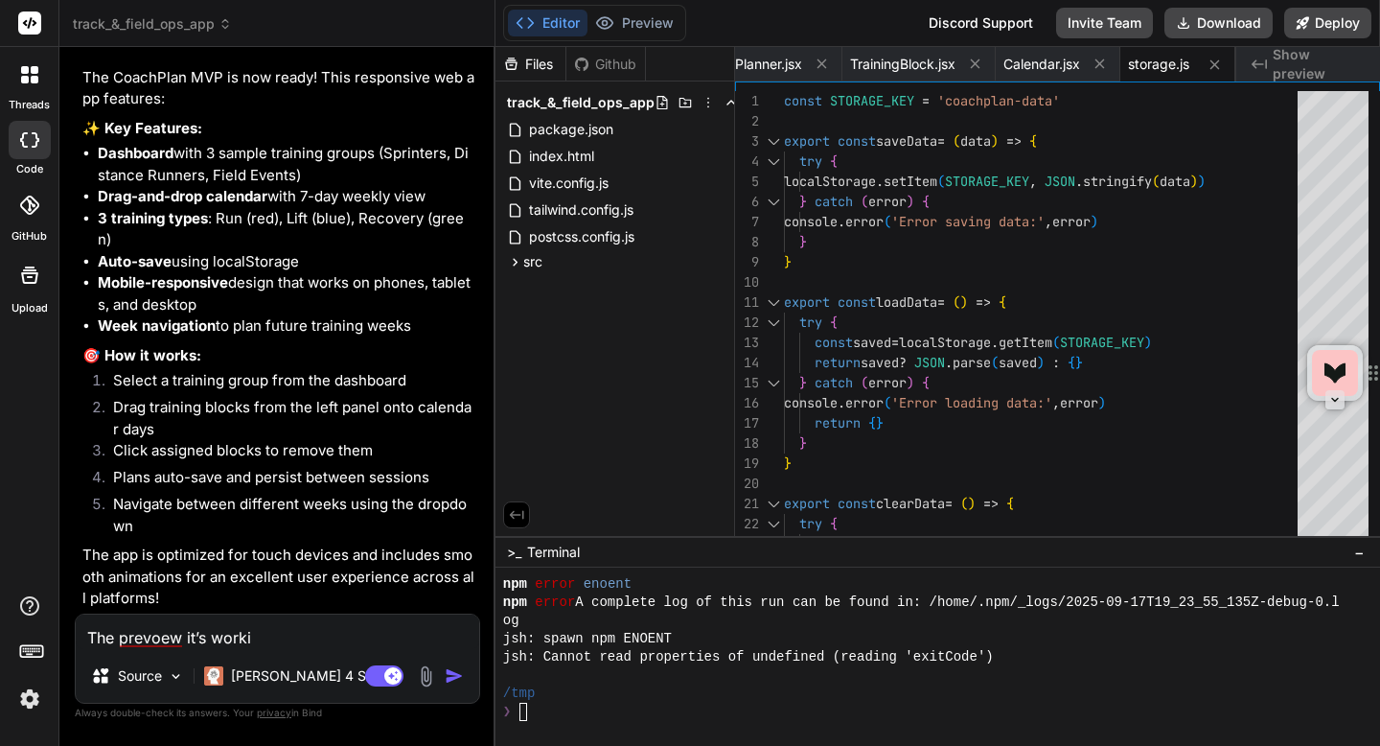  I want to click on img: icon, so click(454, 676).